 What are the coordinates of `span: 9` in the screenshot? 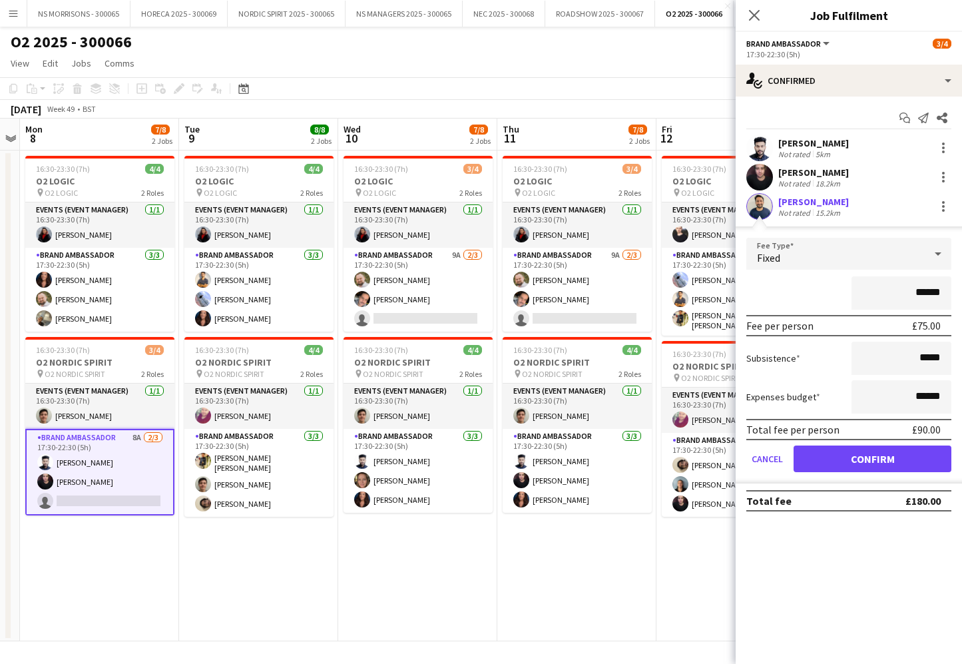 It's located at (191, 138).